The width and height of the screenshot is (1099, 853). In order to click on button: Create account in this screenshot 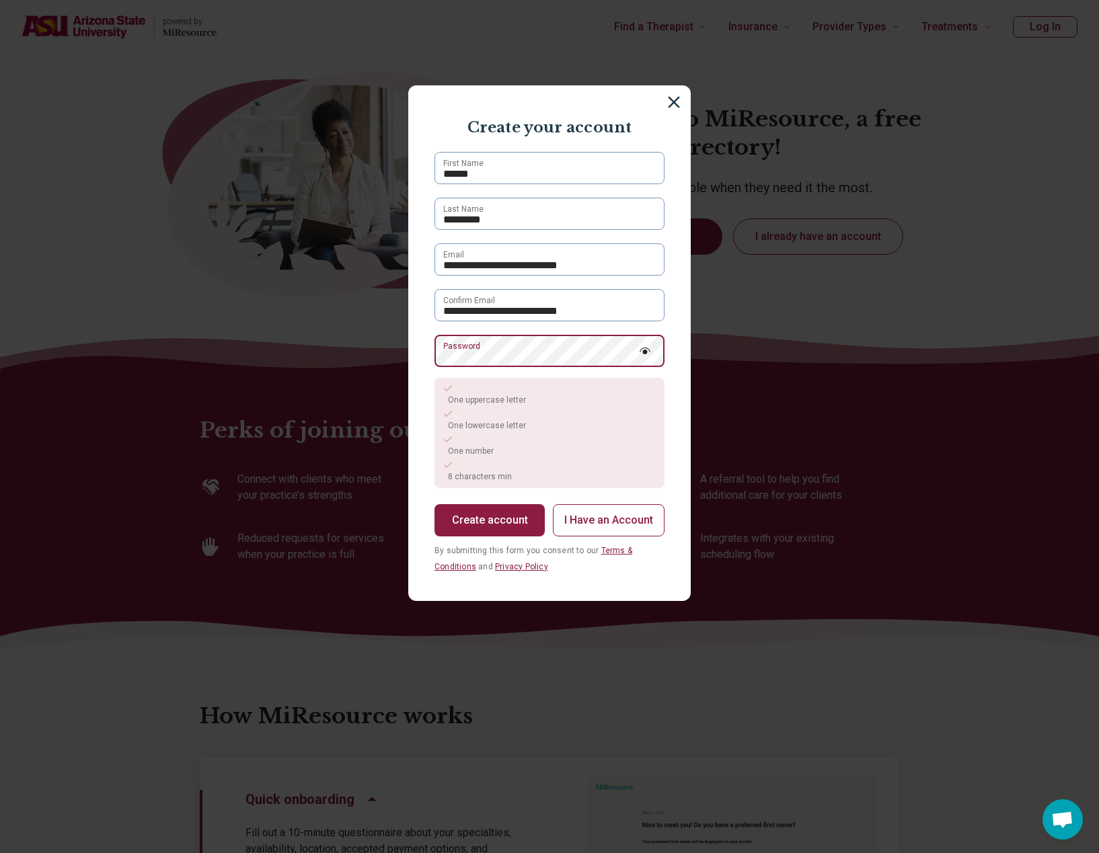, I will do `click(489, 520)`.